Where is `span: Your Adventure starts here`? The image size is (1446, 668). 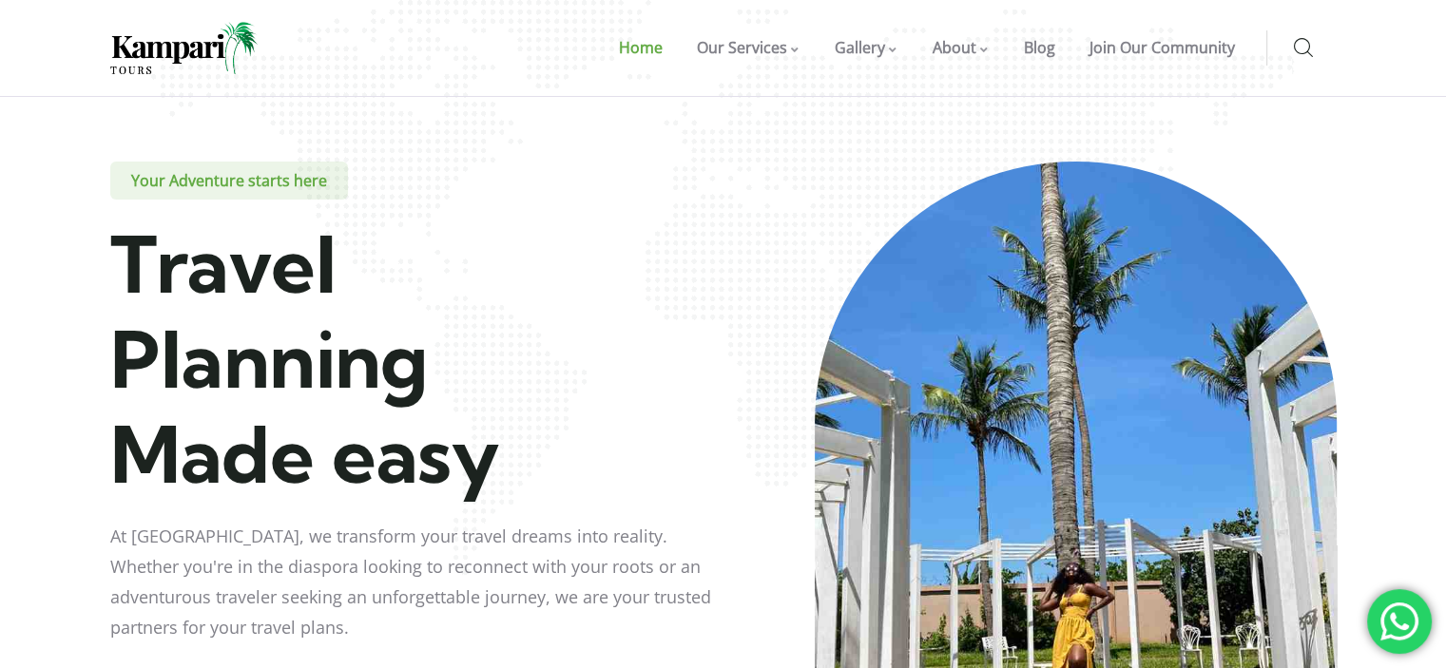 span: Your Adventure starts here is located at coordinates (229, 181).